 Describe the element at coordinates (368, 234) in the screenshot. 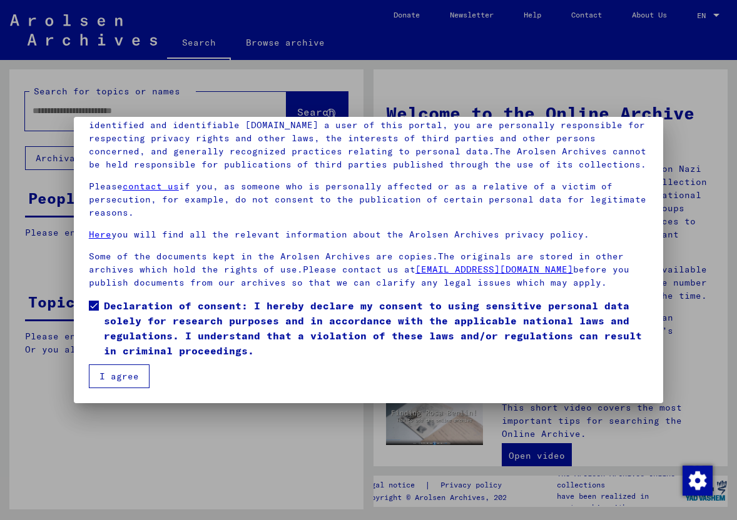

I see `p: you will find all the relevant information about the Arolsen Archives privacy policy.` at that location.